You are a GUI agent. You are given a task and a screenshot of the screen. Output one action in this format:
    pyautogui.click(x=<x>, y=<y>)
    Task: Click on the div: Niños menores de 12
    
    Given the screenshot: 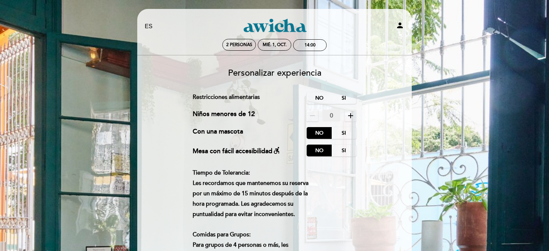 What is the action you would take?
    pyautogui.click(x=224, y=116)
    